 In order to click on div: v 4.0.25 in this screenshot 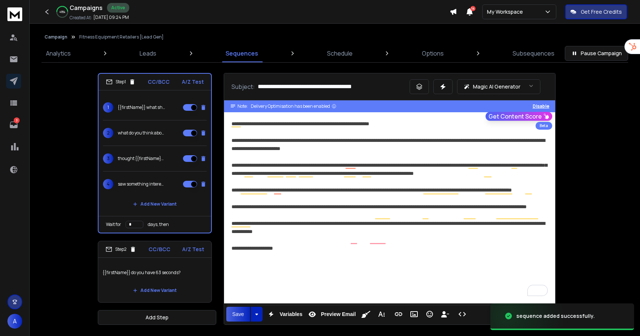, I will do `click(29, 15)`.